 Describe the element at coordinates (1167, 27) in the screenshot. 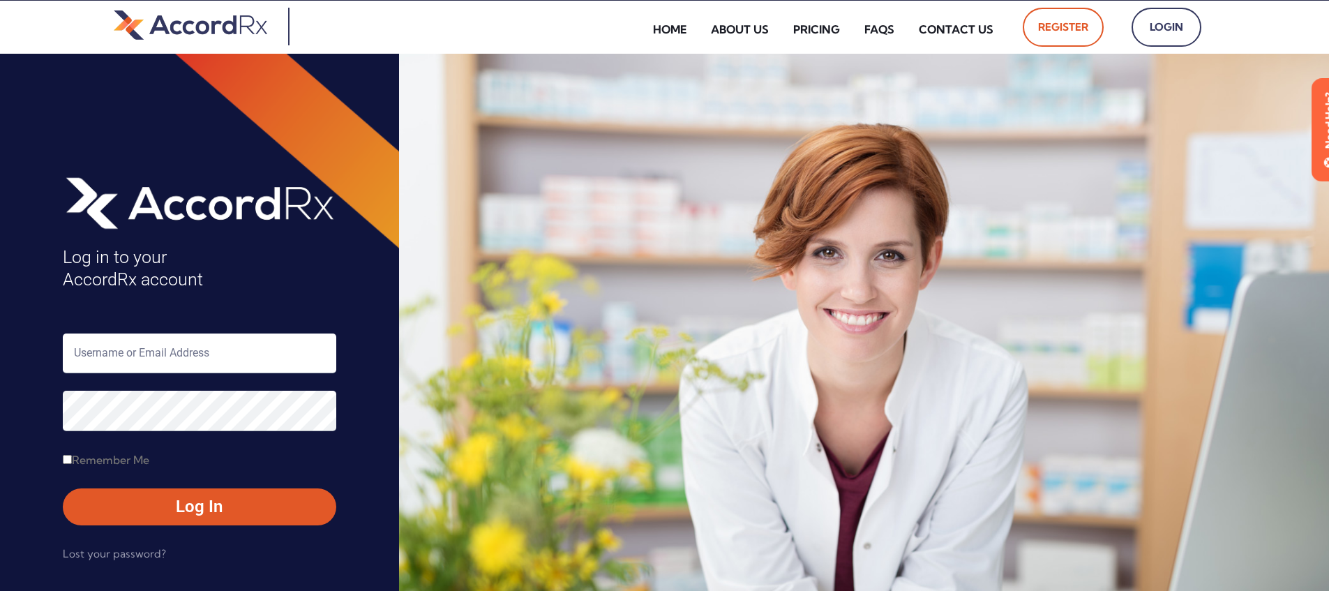

I see `span: Login` at that location.